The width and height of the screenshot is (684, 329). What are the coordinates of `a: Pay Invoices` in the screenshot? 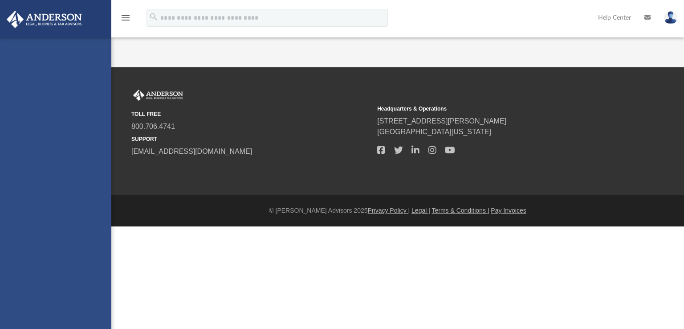 It's located at (508, 210).